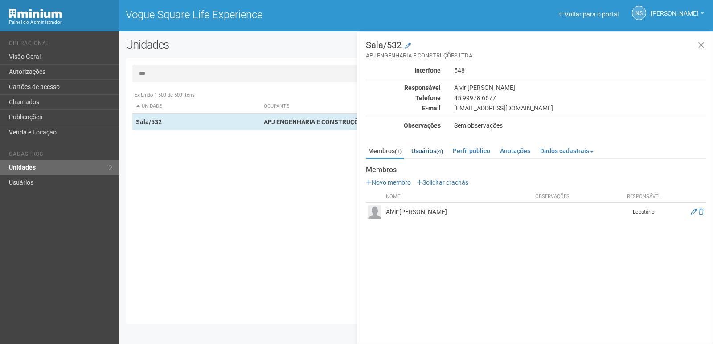  What do you see at coordinates (439, 151) in the screenshot?
I see `small: (4)` at bounding box center [439, 151].